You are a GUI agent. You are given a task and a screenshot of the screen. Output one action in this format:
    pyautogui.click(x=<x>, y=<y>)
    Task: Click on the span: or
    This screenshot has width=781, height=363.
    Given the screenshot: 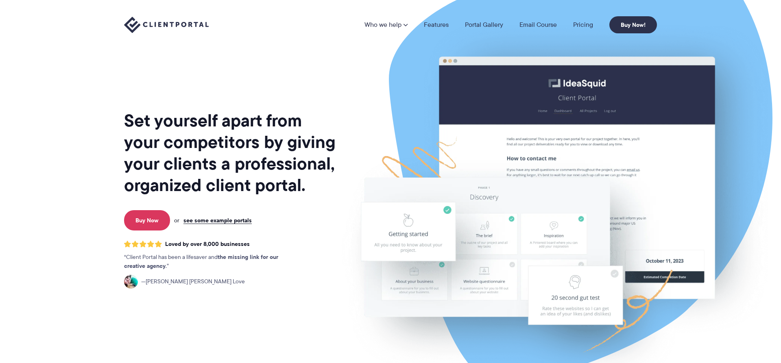 What is the action you would take?
    pyautogui.click(x=177, y=221)
    